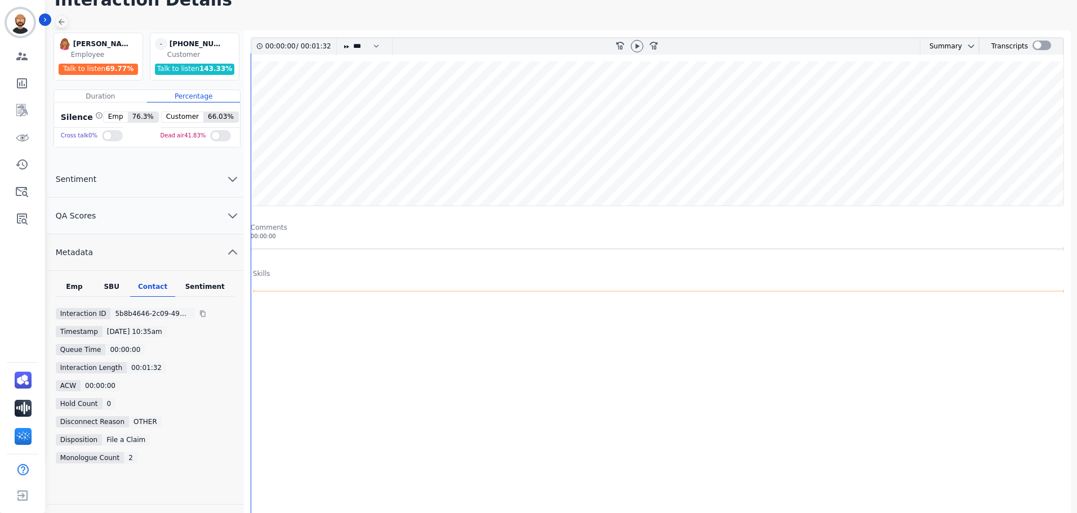 This screenshot has width=1077, height=513. What do you see at coordinates (183, 136) in the screenshot?
I see `div: Dead air 41.83 %` at bounding box center [183, 136].